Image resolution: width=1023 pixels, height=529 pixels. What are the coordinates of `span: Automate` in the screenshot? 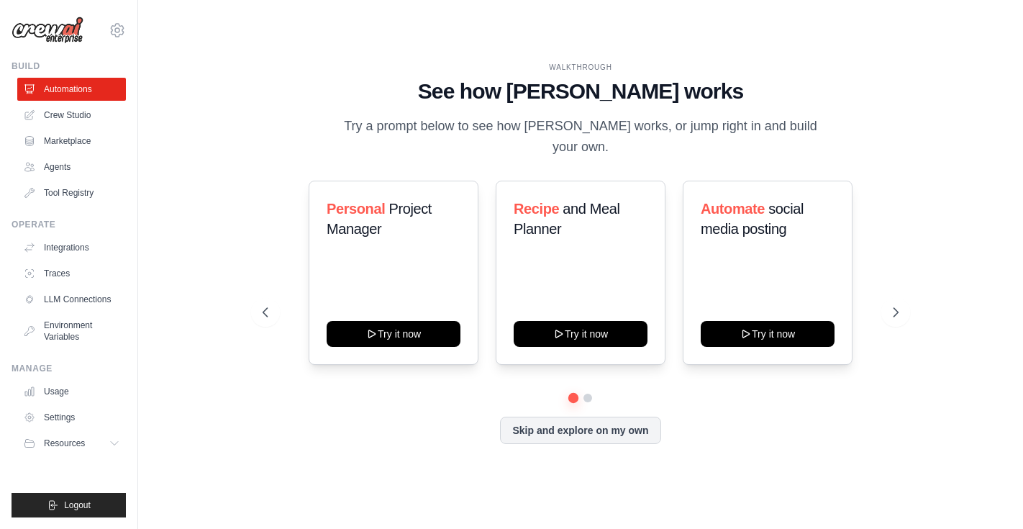 It's located at (732, 209).